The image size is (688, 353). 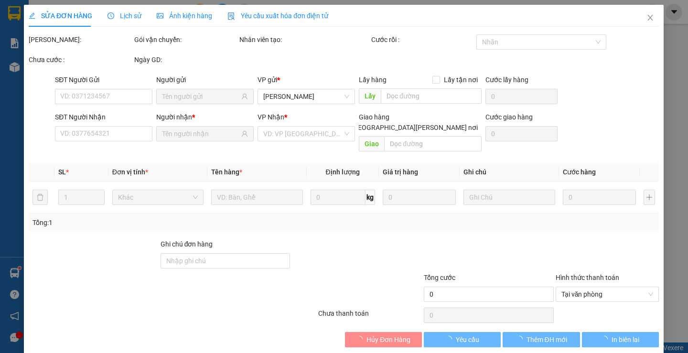 I want to click on span: Lấy hàng, so click(x=373, y=80).